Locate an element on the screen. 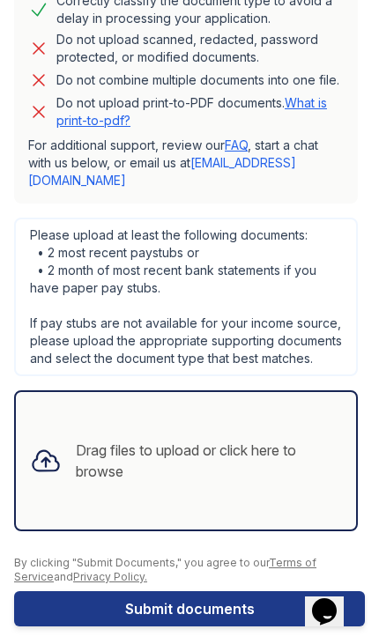 The width and height of the screenshot is (379, 644). p: For additional support, review our , start a chat with us below, or email us at is located at coordinates (186, 163).